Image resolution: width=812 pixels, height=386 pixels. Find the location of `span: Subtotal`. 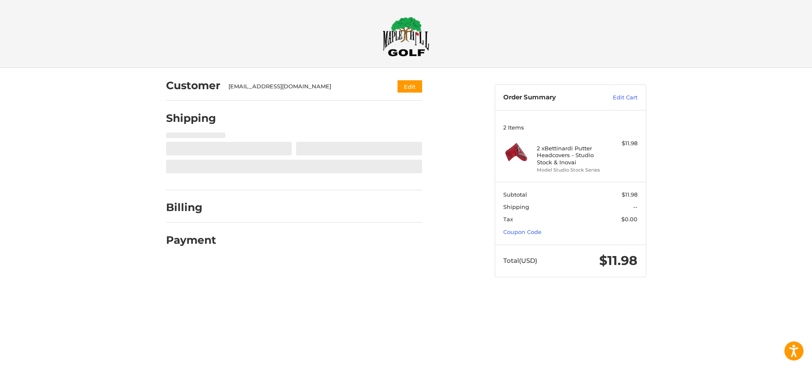

span: Subtotal is located at coordinates (515, 195).